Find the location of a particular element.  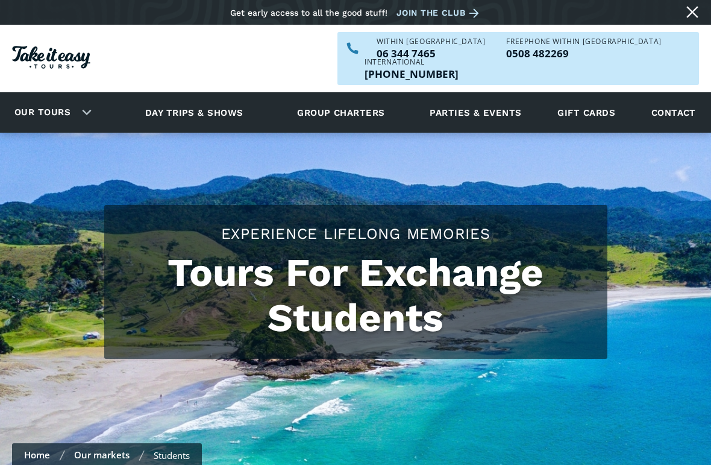

a: Home is located at coordinates (37, 454).